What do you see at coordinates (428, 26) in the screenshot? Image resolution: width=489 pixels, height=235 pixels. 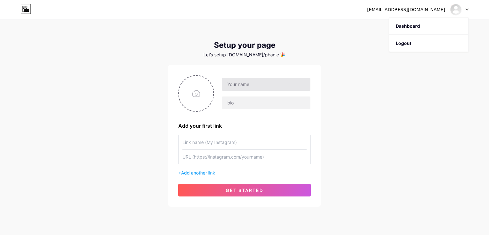 I see `a: Dashboard` at bounding box center [428, 26].